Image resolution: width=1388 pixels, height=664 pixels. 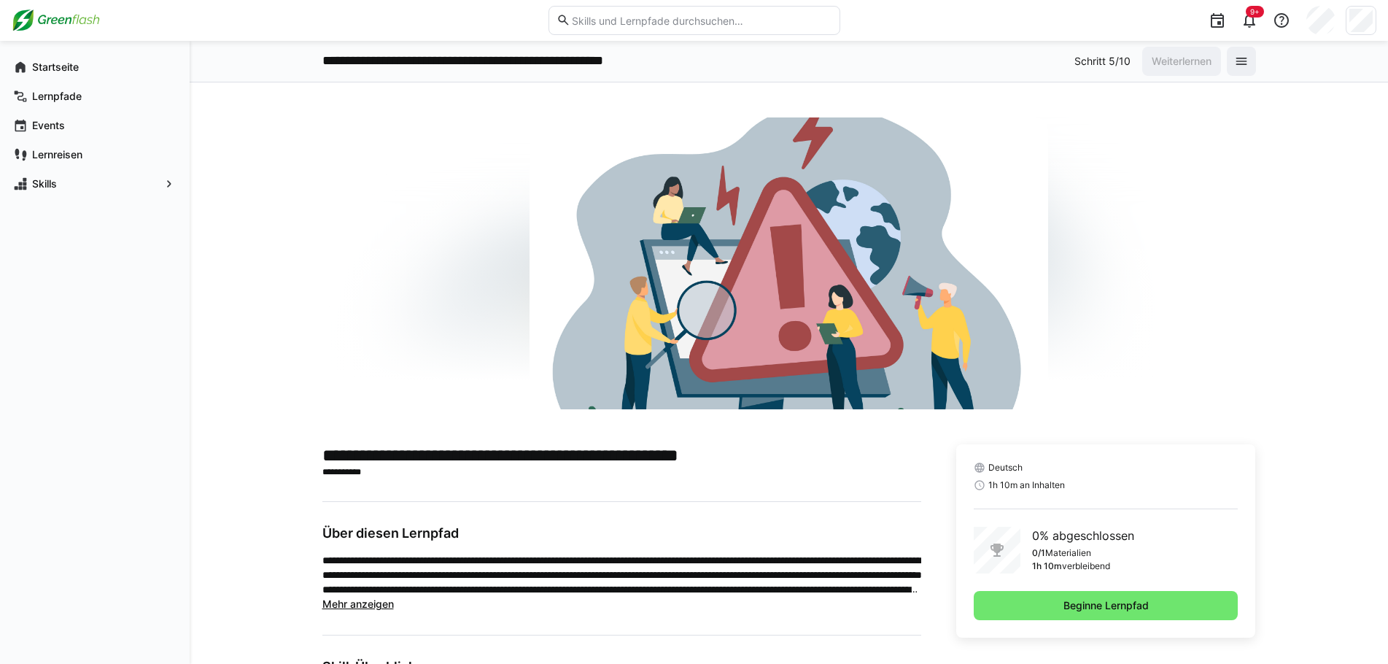 What do you see at coordinates (358, 603) in the screenshot?
I see `span: Mehr anzeigen` at bounding box center [358, 603].